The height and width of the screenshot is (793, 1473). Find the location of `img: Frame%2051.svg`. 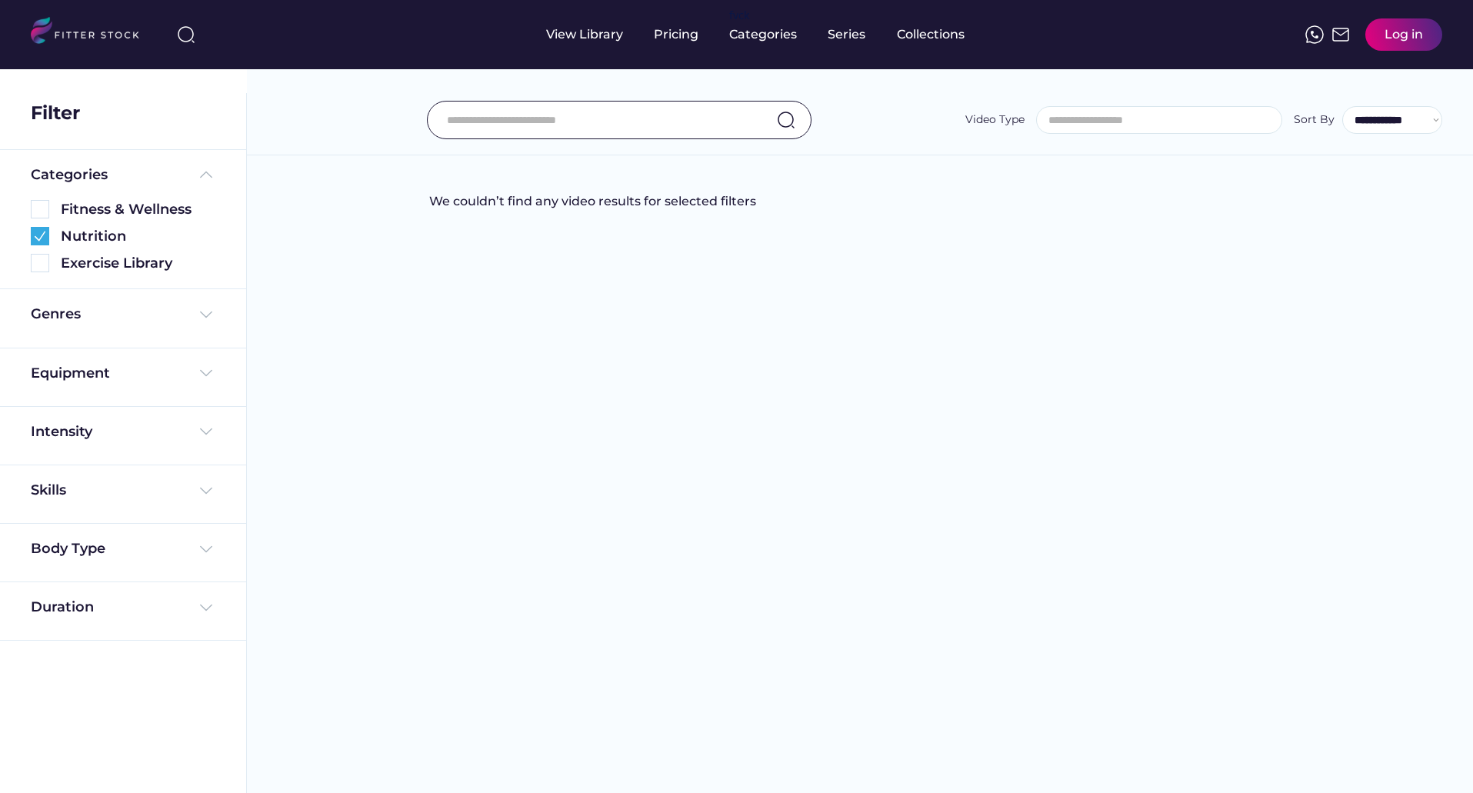

img: Frame%2051.svg is located at coordinates (1341, 35).